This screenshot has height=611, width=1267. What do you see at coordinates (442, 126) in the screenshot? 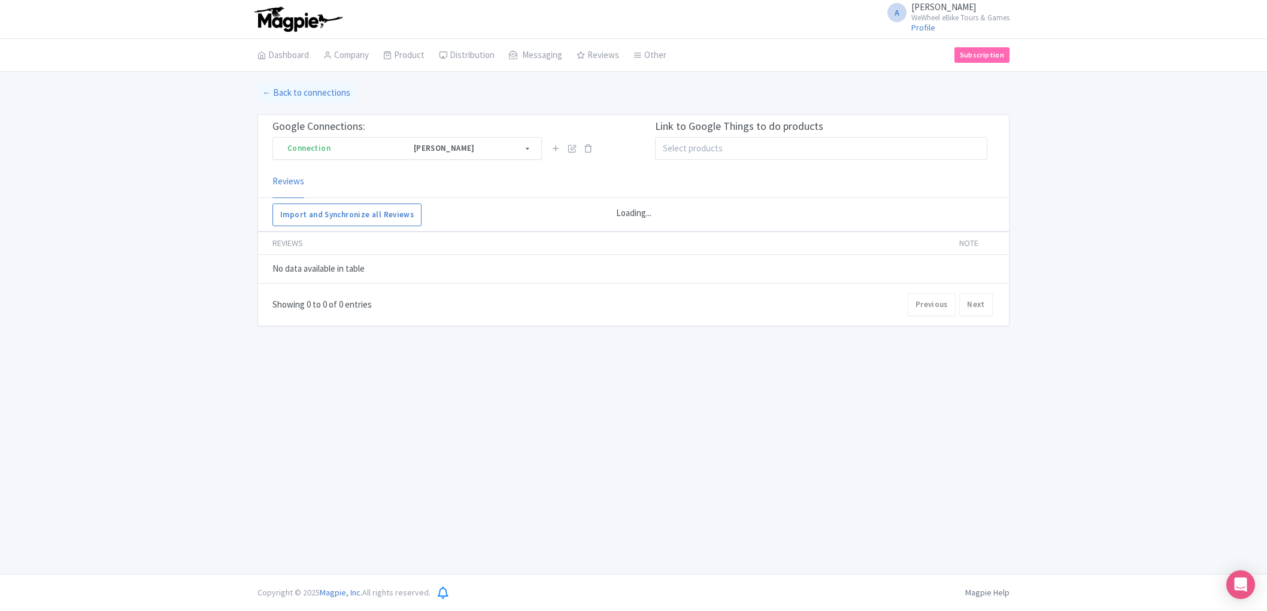
I see `h3: Google Connections:` at bounding box center [442, 126].